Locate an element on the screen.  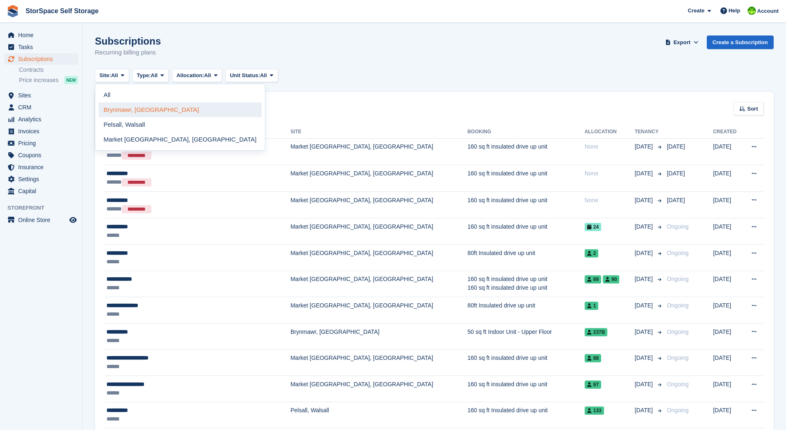
button: Site: All is located at coordinates (112, 76).